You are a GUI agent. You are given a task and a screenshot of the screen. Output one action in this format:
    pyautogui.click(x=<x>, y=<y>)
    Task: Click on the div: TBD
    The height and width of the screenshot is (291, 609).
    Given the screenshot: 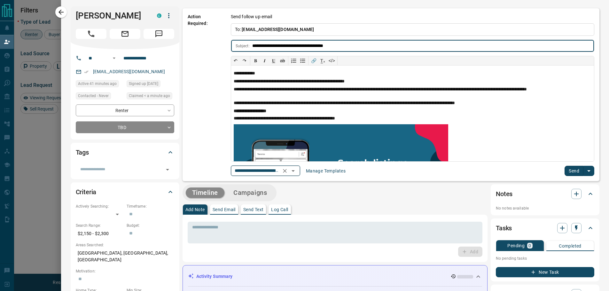 What is the action you would take?
    pyautogui.click(x=125, y=127)
    